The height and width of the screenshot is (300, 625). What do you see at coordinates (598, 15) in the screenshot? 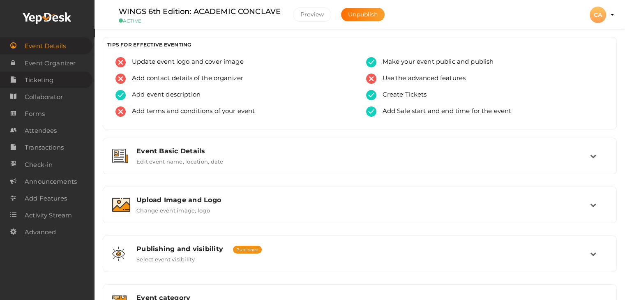
I see `button: CA` at bounding box center [598, 15].